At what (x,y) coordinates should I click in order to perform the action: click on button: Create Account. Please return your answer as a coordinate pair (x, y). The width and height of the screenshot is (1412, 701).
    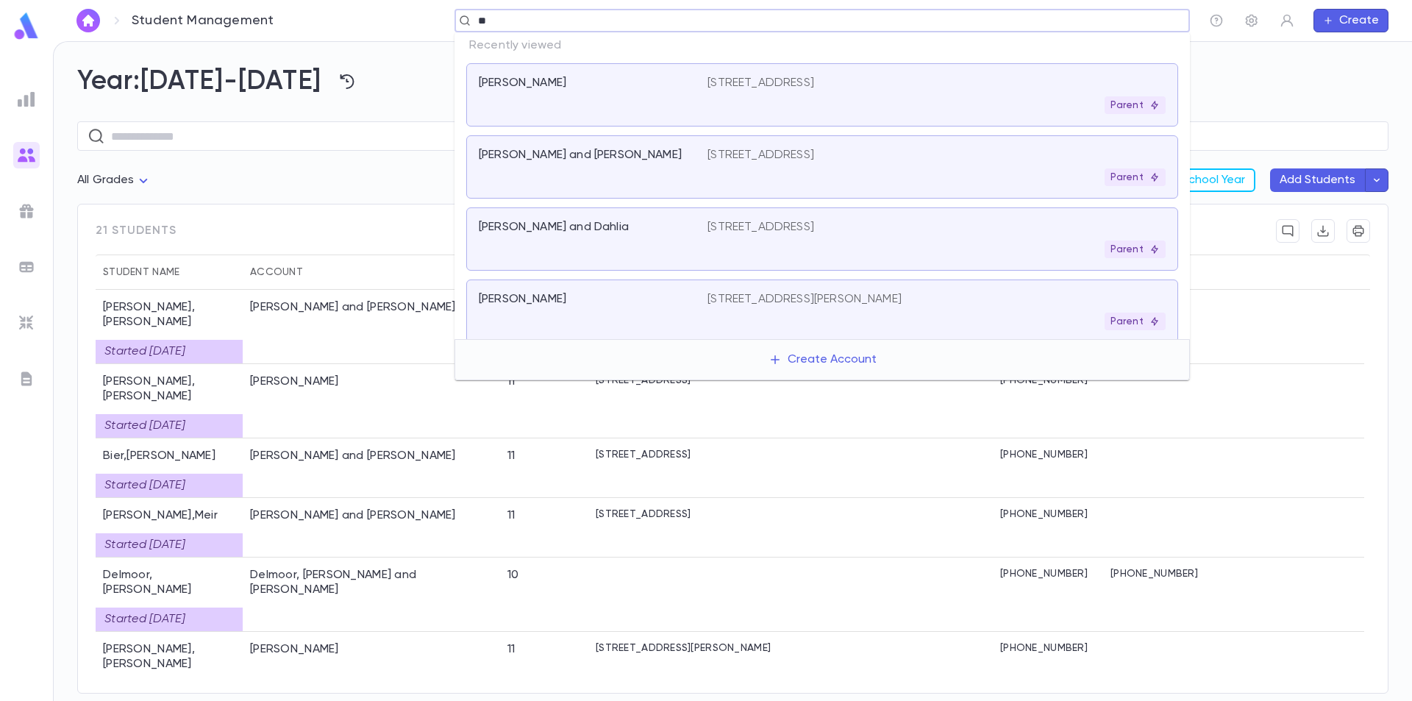
    Looking at the image, I should click on (822, 360).